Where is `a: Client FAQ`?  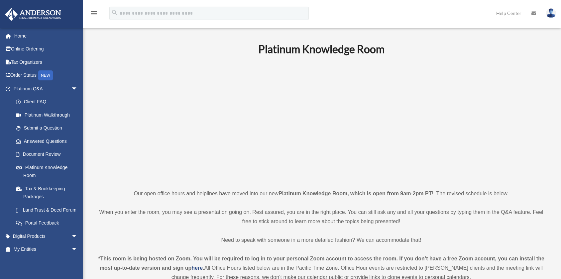
a: Client FAQ is located at coordinates (49, 102).